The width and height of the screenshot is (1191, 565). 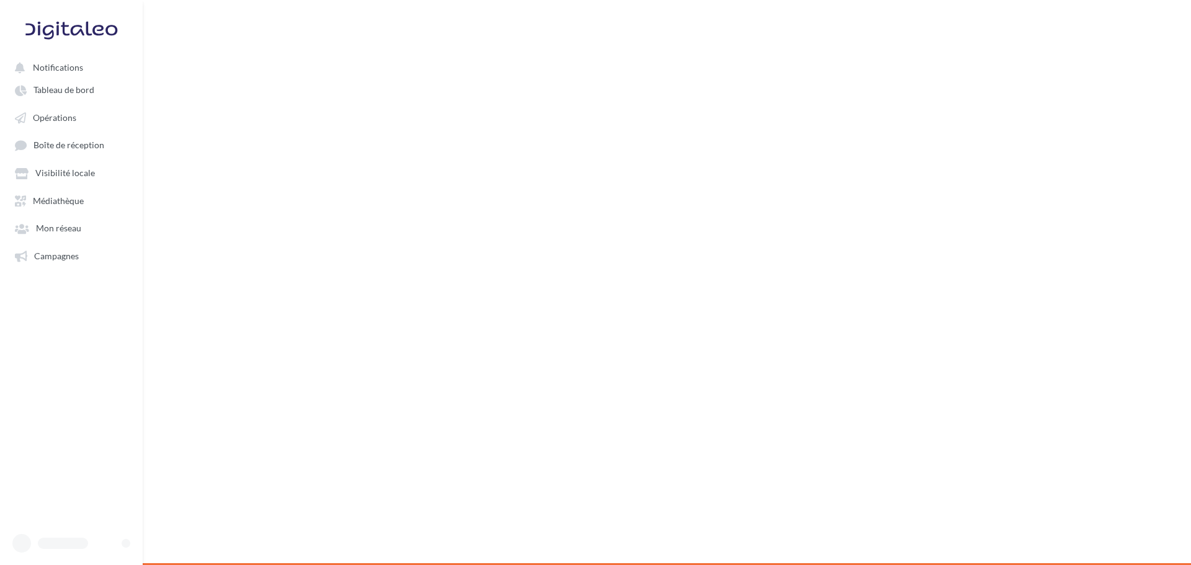 I want to click on a: Boîte de réception, so click(x=71, y=145).